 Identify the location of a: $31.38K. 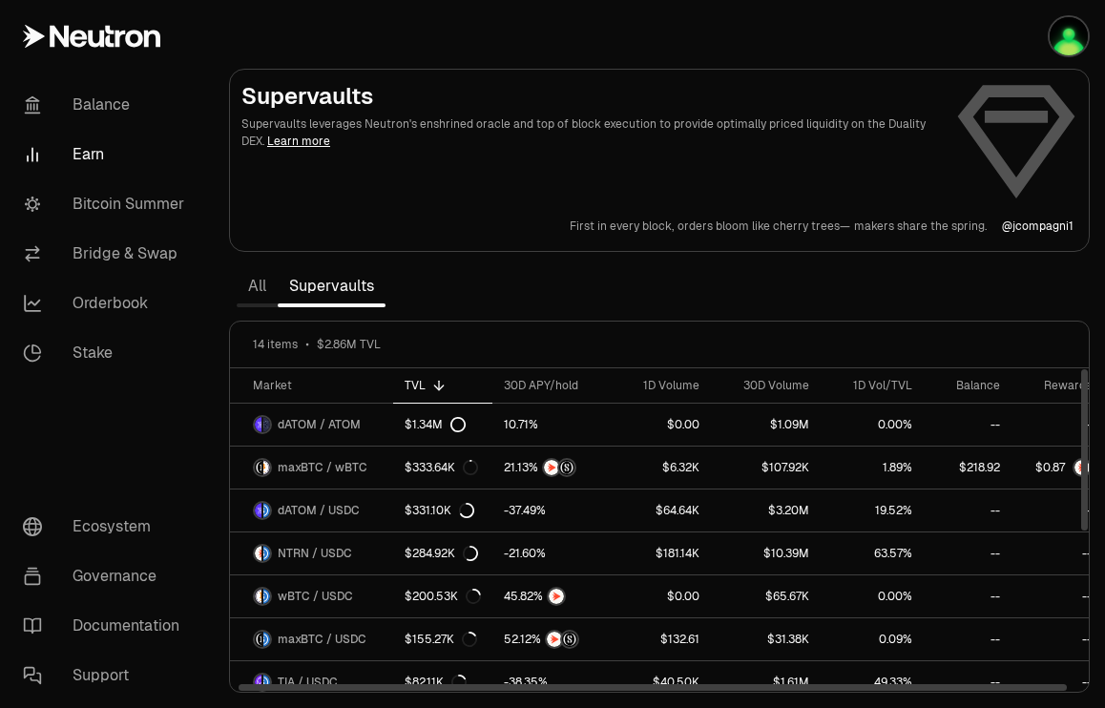
(766, 640).